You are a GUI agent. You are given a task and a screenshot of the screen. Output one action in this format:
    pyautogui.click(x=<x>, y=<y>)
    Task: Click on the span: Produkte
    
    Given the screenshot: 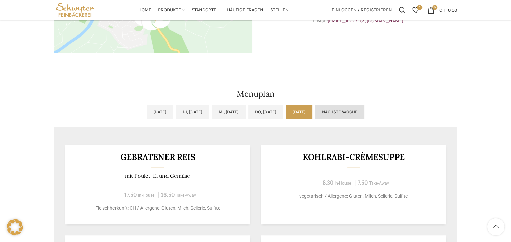 What is the action you would take?
    pyautogui.click(x=170, y=10)
    